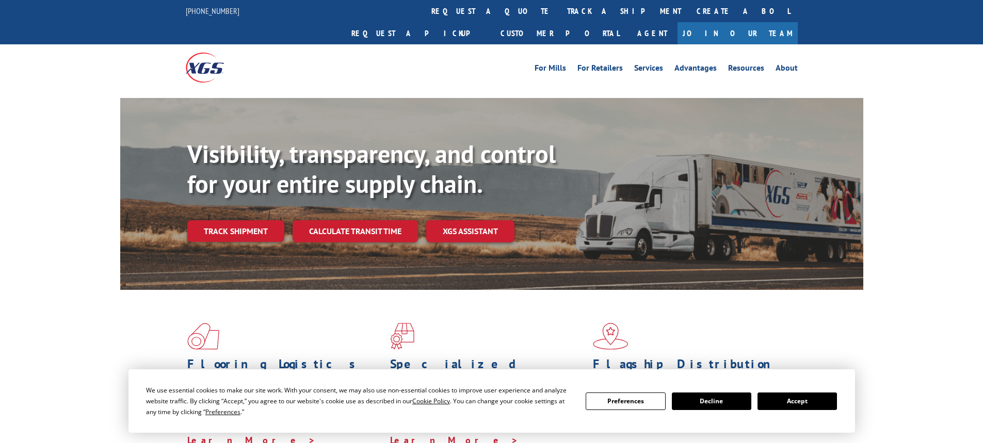  What do you see at coordinates (492, 401) in the screenshot?
I see `div: Cookie Consent Prompt` at bounding box center [492, 401].